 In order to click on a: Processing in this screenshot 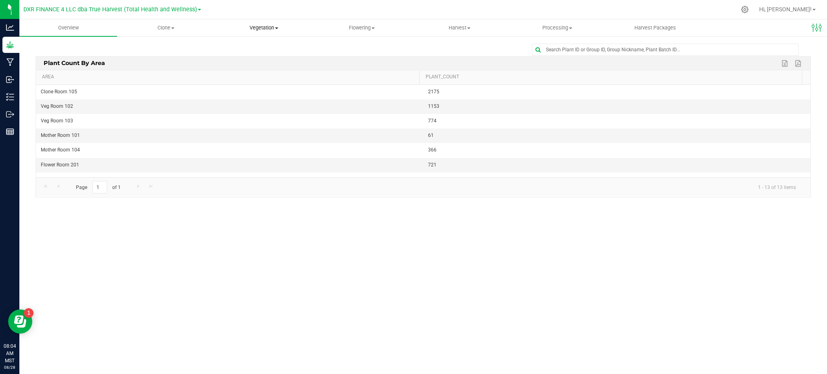, I will do `click(557, 28)`.